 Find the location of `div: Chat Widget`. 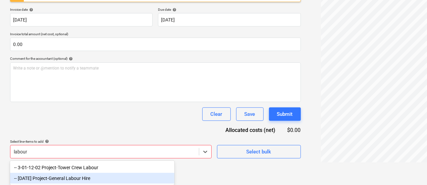

div: Chat Widget is located at coordinates (410, 169).